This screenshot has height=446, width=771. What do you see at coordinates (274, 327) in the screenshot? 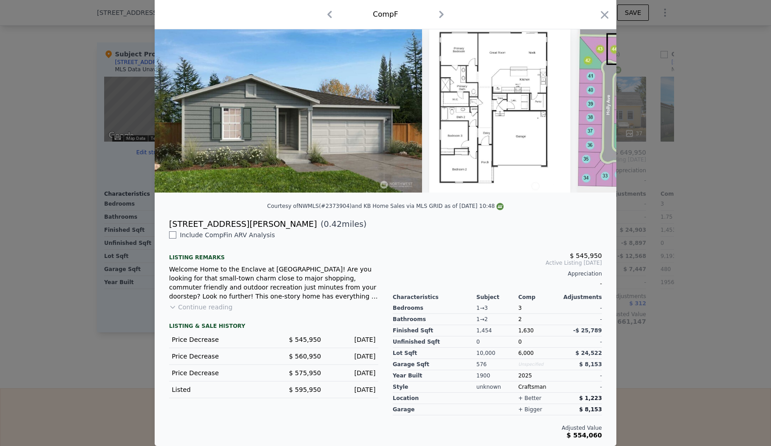
I see `div: LISTING & SALE HISTORY` at bounding box center [274, 327].